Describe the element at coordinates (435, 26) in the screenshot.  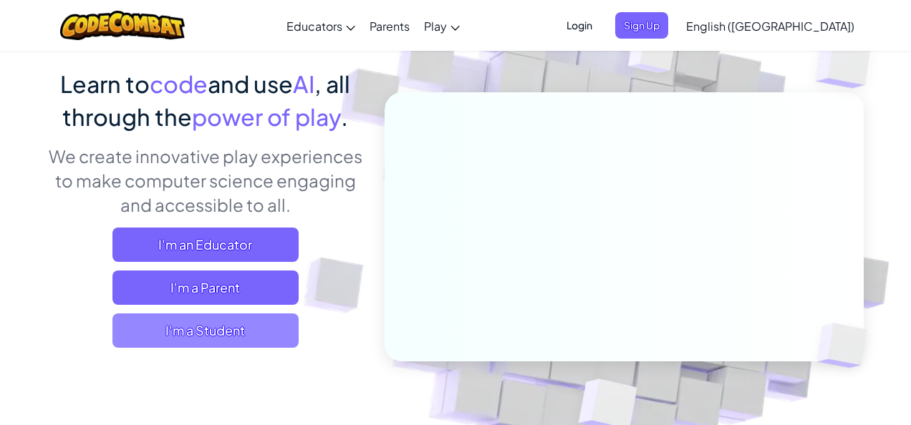
I see `span: Play` at that location.